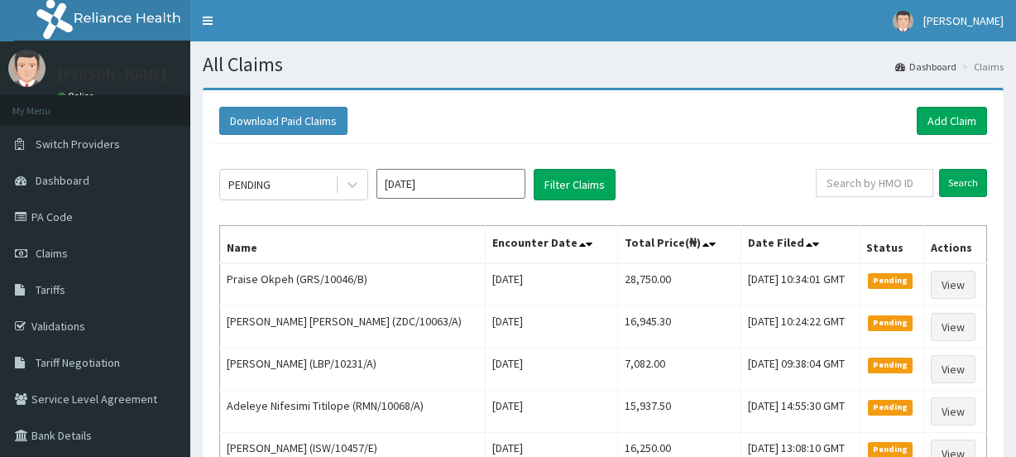 The width and height of the screenshot is (1016, 457). Describe the element at coordinates (51, 253) in the screenshot. I see `span: Claims` at that location.